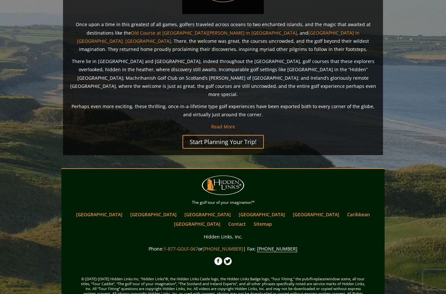 Image resolution: width=446 pixels, height=294 pixels. What do you see at coordinates (237, 224) in the screenshot?
I see `a: Contact` at bounding box center [237, 224].